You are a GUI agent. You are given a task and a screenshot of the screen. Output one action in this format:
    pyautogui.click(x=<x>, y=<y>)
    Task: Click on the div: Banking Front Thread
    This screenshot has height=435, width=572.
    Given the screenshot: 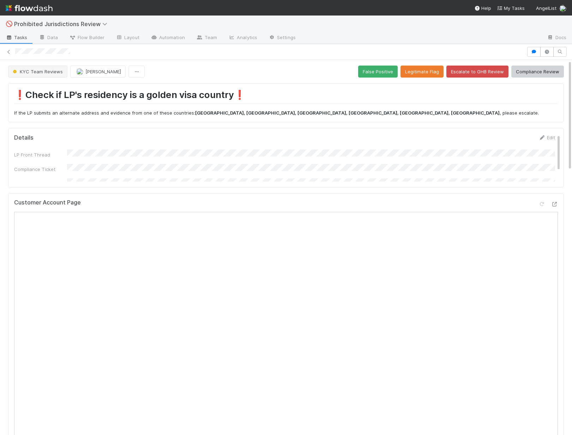 What is the action you would take?
    pyautogui.click(x=41, y=184)
    